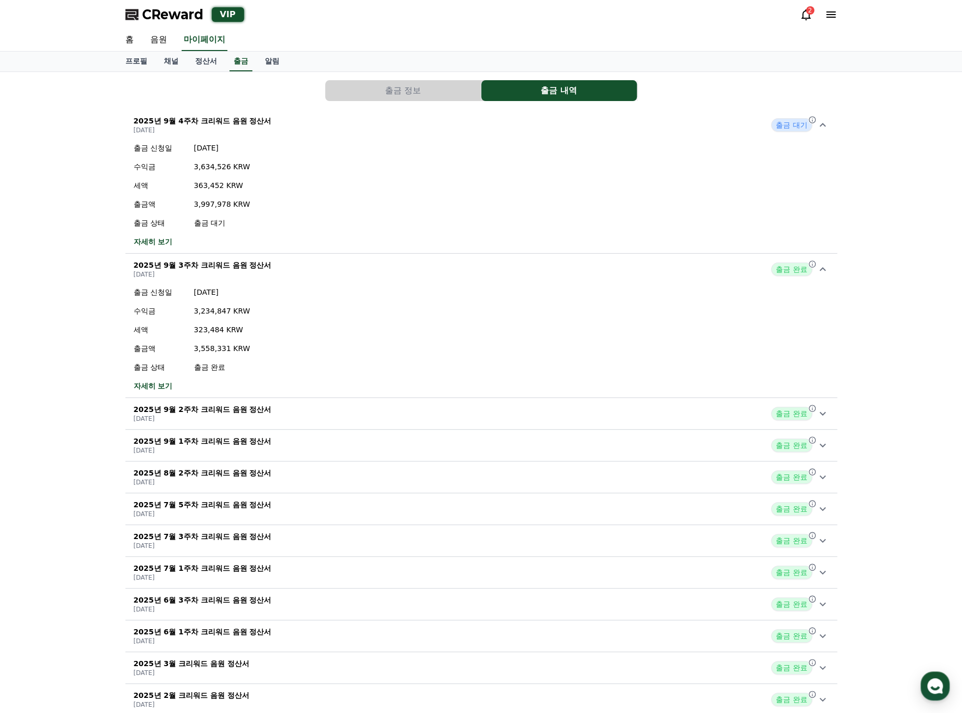  I want to click on p: 3,234,847 KRW, so click(222, 311).